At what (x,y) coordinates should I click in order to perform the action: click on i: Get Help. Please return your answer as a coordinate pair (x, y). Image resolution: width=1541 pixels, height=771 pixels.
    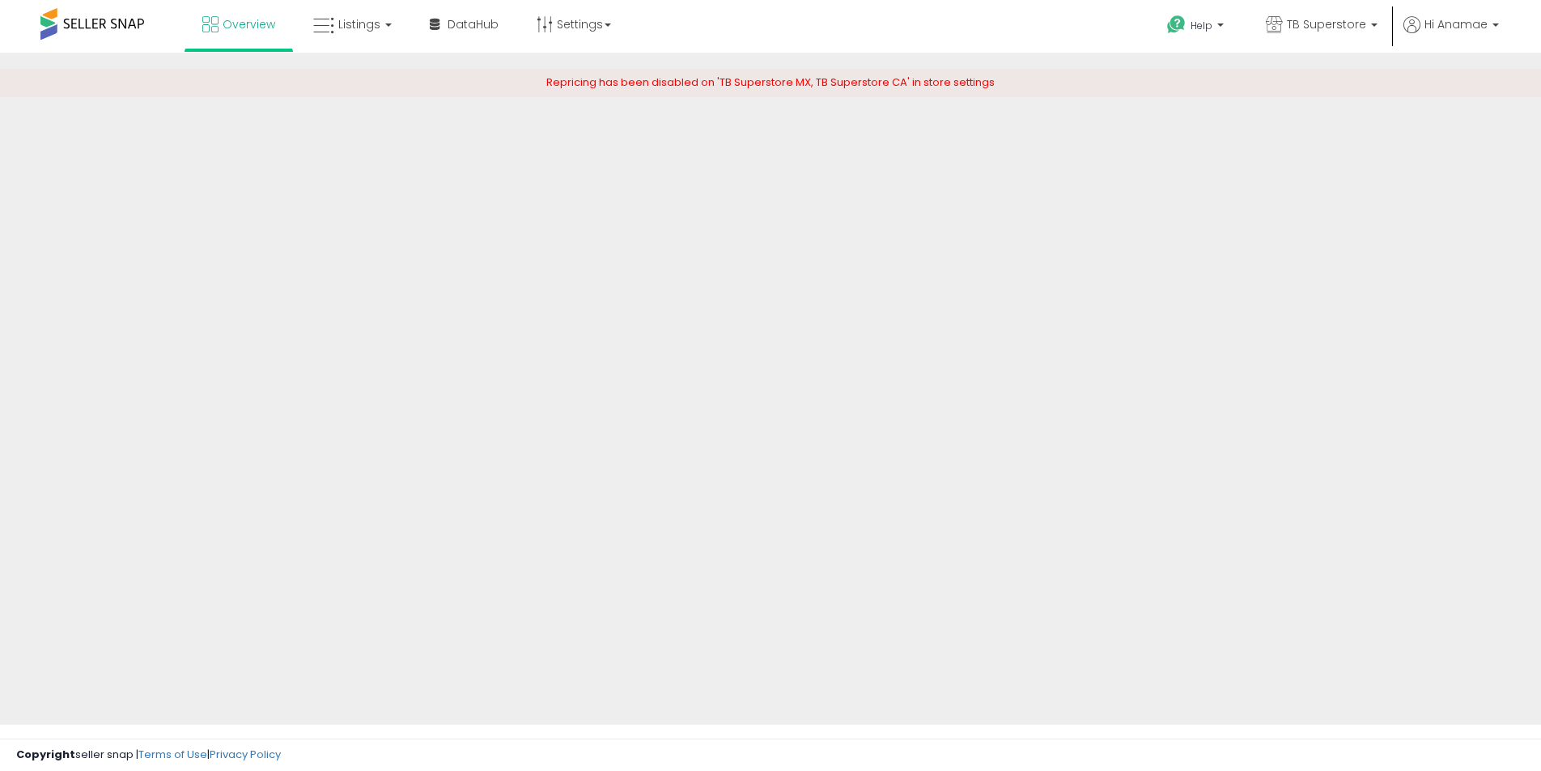
    Looking at the image, I should click on (1176, 24).